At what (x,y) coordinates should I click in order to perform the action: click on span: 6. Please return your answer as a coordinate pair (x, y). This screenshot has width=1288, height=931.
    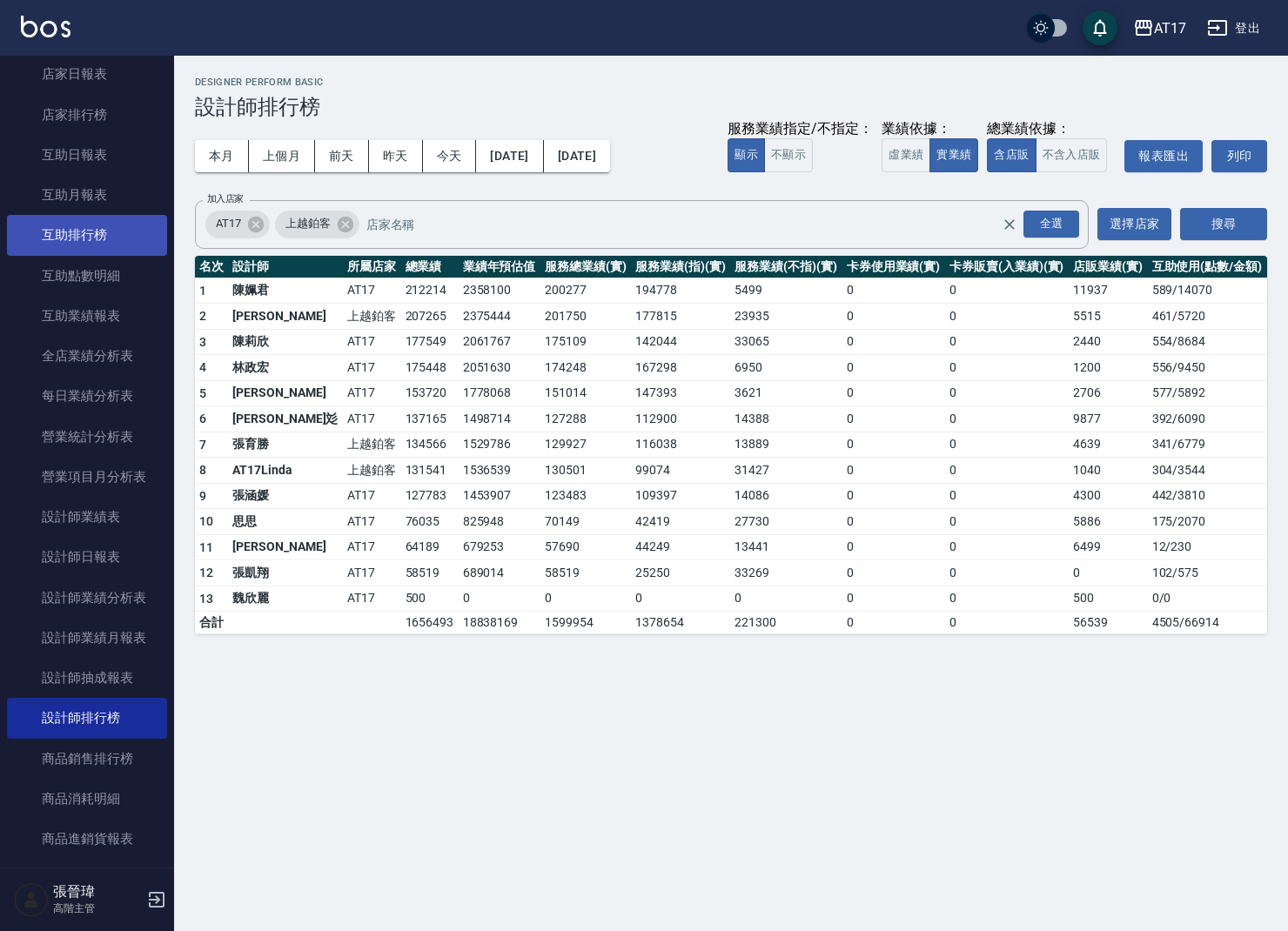
    Looking at the image, I should click on (203, 419).